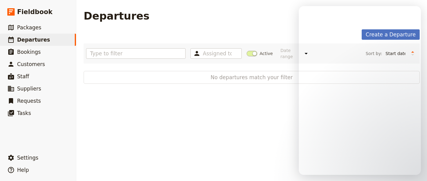  I want to click on span: Help, so click(23, 170).